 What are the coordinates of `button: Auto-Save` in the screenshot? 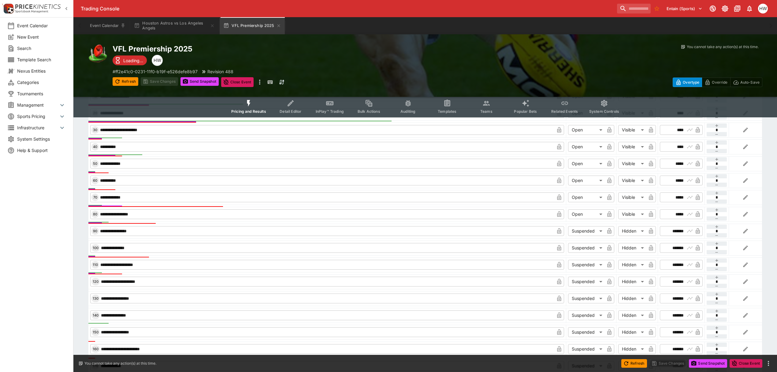 It's located at (746, 82).